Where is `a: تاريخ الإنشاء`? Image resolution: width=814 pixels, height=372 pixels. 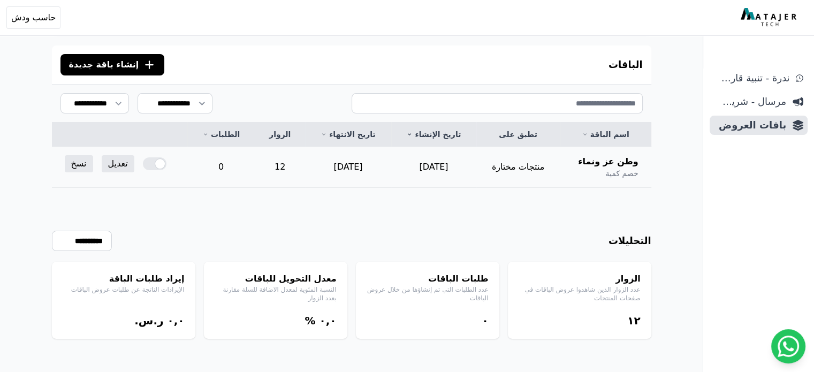
a: تاريخ الإنشاء is located at coordinates (434, 134).